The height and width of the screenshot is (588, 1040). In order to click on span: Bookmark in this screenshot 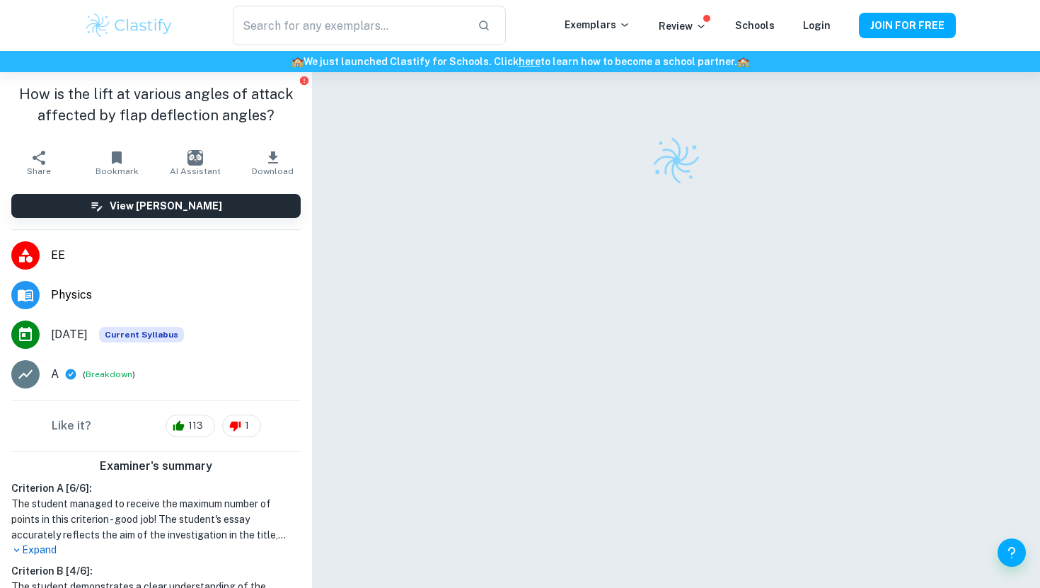, I will do `click(117, 171)`.